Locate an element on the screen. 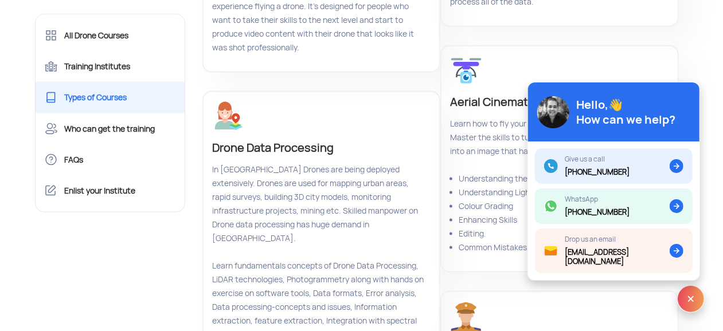  img: ic_x.svg is located at coordinates (691, 299).